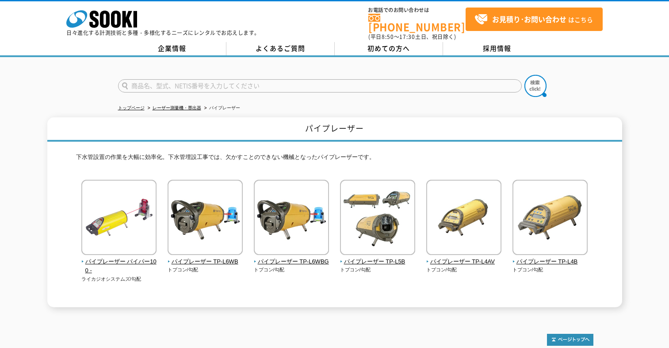 The width and height of the screenshot is (669, 348). Describe the element at coordinates (417, 10) in the screenshot. I see `span: お電話でのお問い合わせは` at that location.